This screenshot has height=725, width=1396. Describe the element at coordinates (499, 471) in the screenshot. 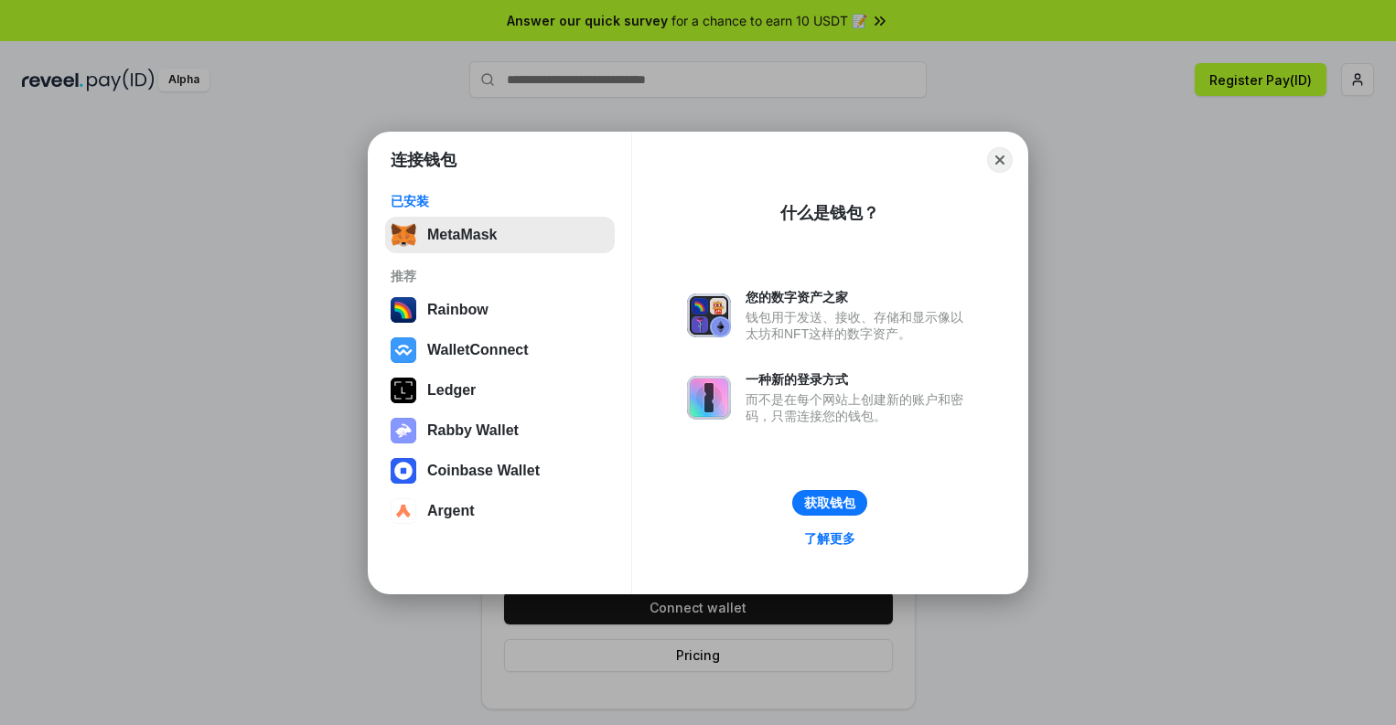

I see `button: Coinbase Wallet` at that location.